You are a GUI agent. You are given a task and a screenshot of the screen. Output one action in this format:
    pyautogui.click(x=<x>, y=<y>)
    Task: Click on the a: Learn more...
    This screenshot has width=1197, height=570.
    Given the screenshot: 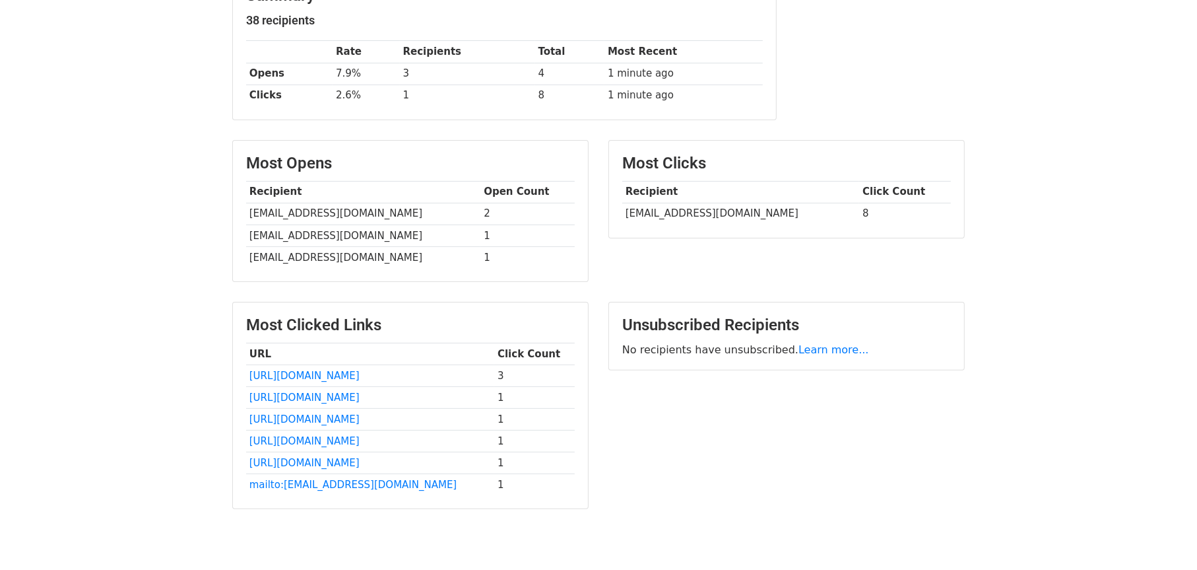 What is the action you would take?
    pyautogui.click(x=834, y=349)
    